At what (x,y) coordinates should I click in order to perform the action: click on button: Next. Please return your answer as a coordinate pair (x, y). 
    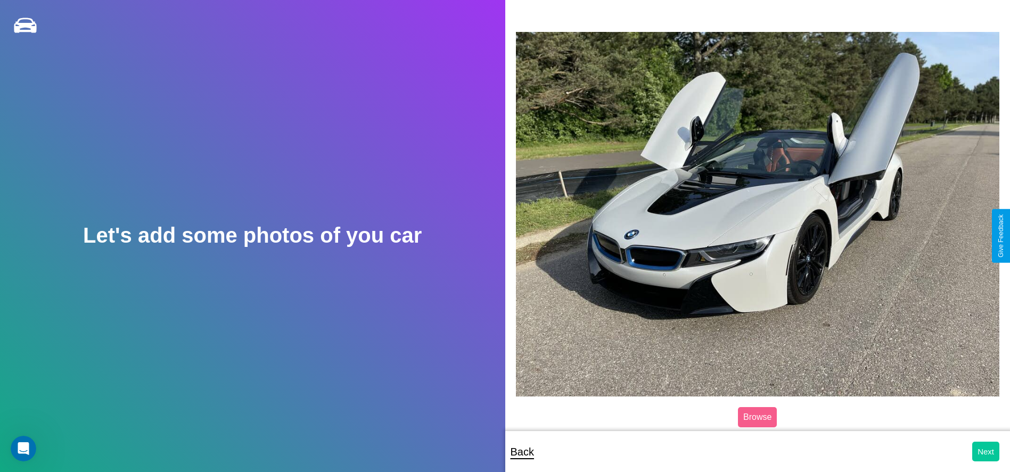
    Looking at the image, I should click on (986, 452).